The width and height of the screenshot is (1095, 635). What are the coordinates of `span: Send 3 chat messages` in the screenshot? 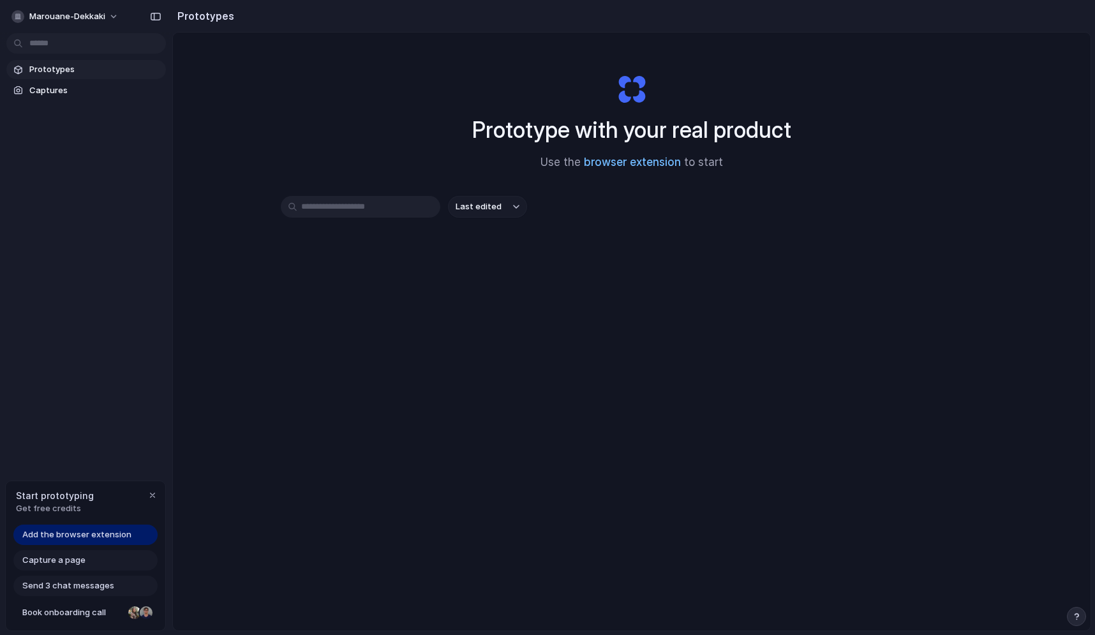 It's located at (68, 586).